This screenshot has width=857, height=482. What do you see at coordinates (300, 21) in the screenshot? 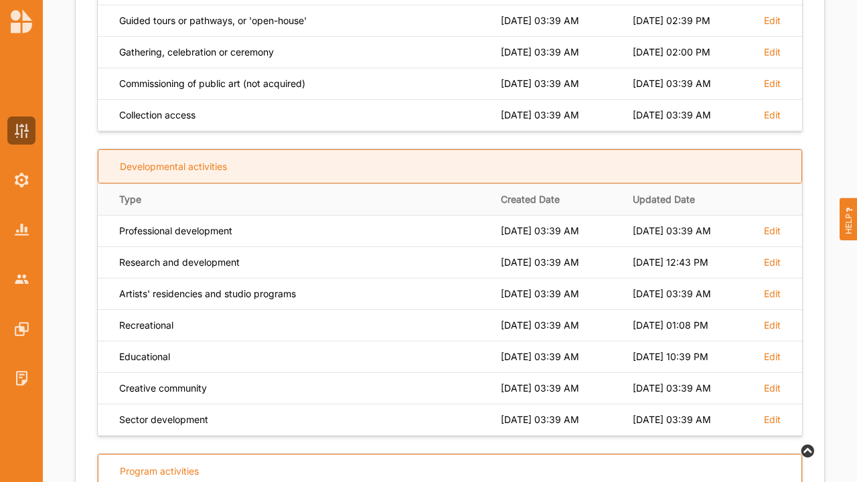
I see `div: Guided tours or pathways, or 'open-house'` at bounding box center [300, 21].